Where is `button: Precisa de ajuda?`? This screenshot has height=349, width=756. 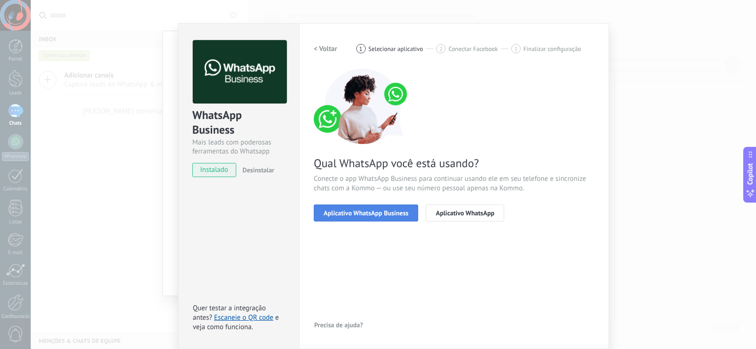
button: Precisa de ajuda? is located at coordinates (338, 325).